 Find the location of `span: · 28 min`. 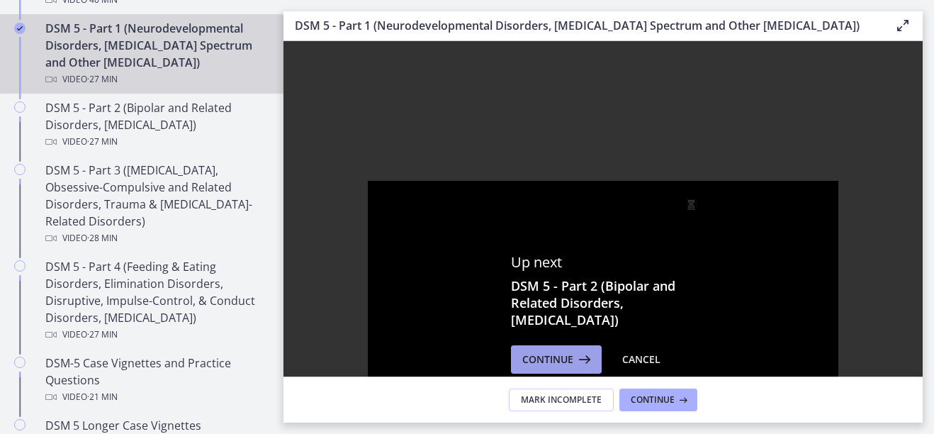

span: · 28 min is located at coordinates (102, 238).